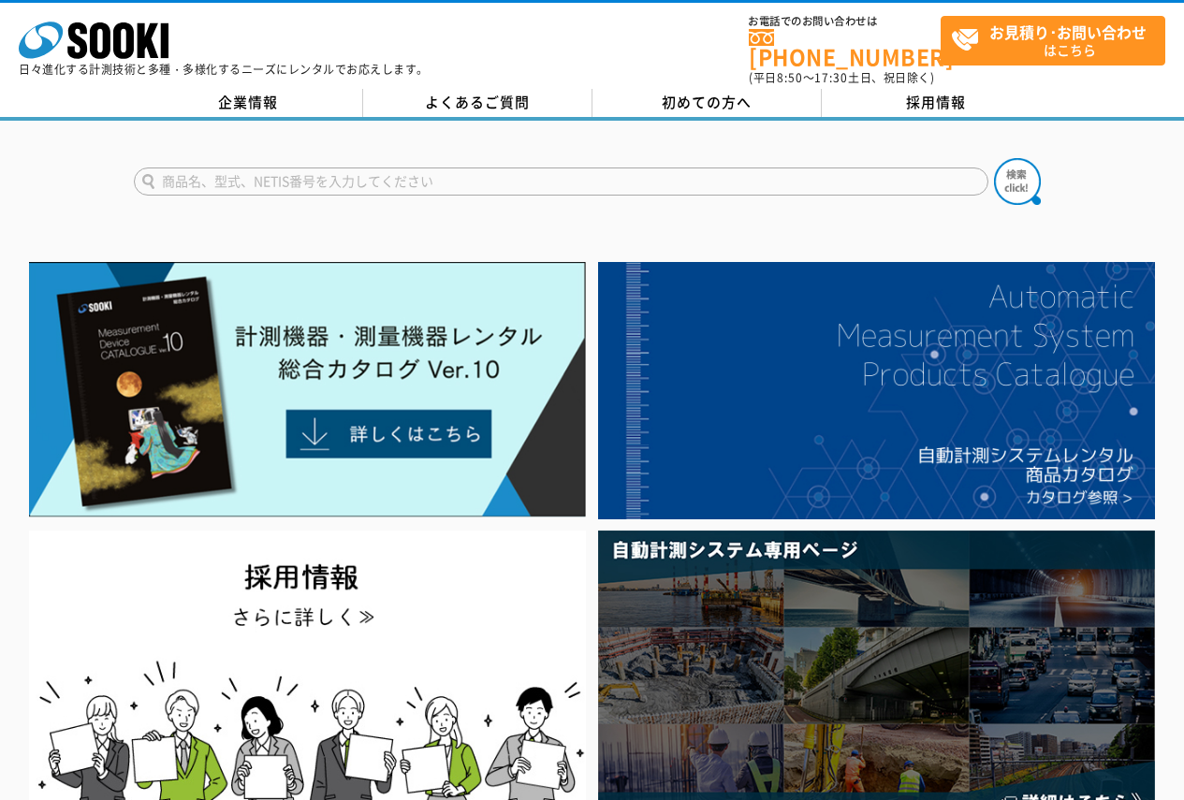 The width and height of the screenshot is (1184, 800). What do you see at coordinates (1058, 40) in the screenshot?
I see `span: はこちら` at bounding box center [1058, 40].